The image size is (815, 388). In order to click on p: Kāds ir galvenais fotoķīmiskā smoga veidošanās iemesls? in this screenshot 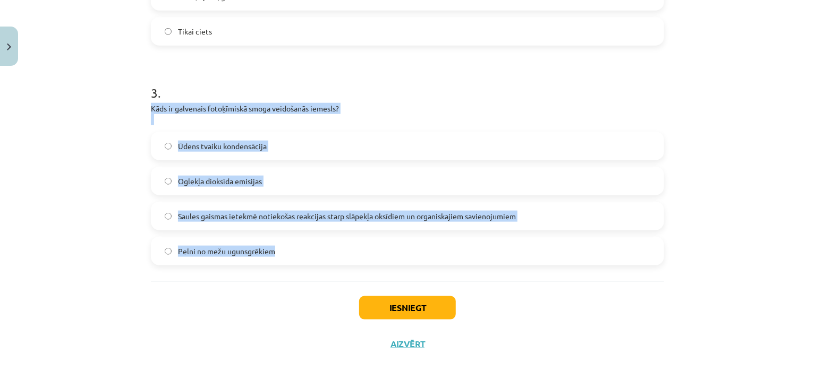, I will do `click(407, 114)`.